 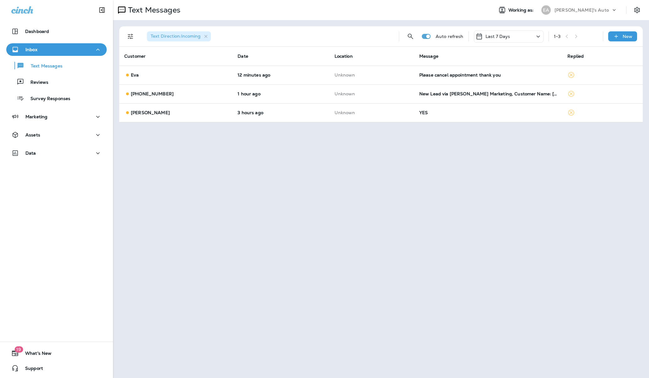 I want to click on div: 1 - 3, so click(x=557, y=36).